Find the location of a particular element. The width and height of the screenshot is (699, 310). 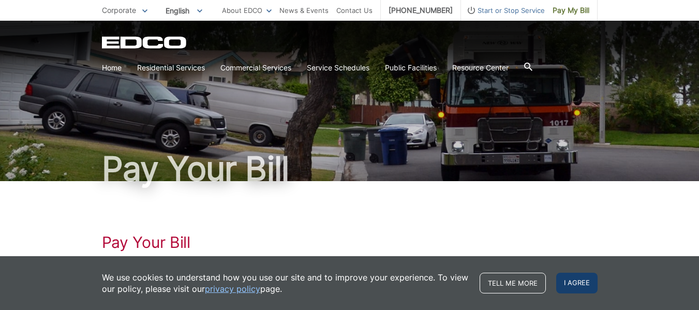

a: Commercial Services is located at coordinates (256, 68).